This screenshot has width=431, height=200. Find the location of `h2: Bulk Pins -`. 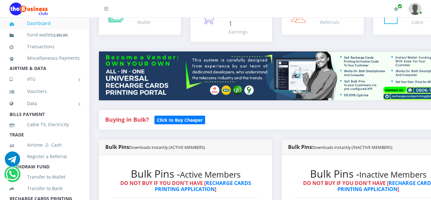

h2: Bulk Pins - is located at coordinates (185, 174).